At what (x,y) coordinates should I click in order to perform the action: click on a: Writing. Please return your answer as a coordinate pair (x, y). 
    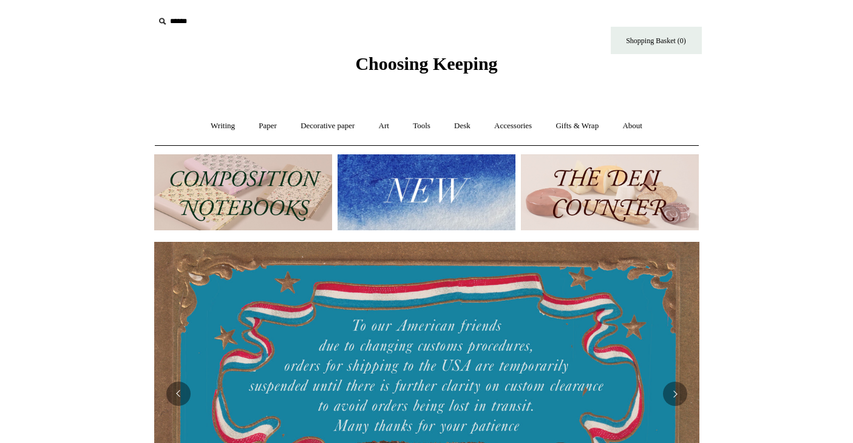
    Looking at the image, I should click on (223, 126).